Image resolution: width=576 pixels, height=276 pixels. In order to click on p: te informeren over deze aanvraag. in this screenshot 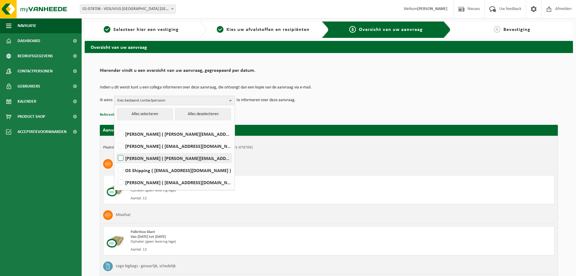, I will do `click(266, 100)`.